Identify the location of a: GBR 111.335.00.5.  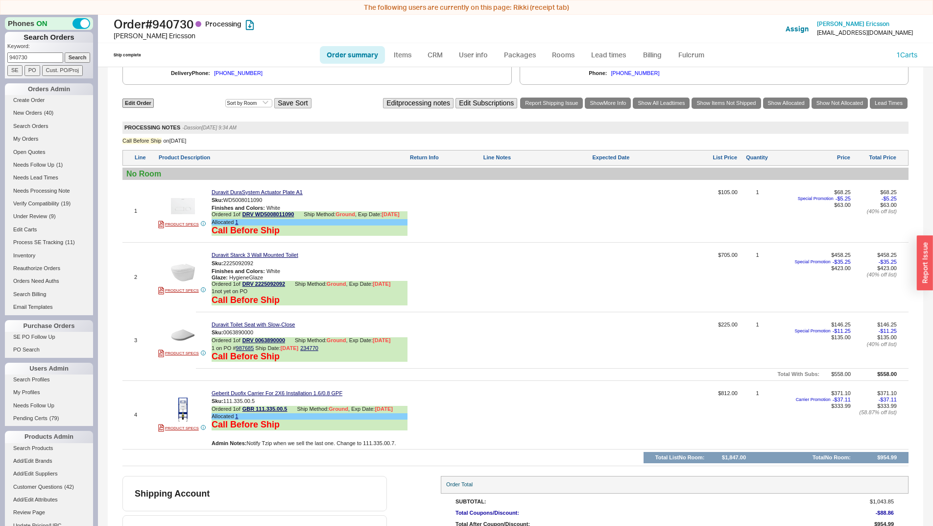
(265, 409).